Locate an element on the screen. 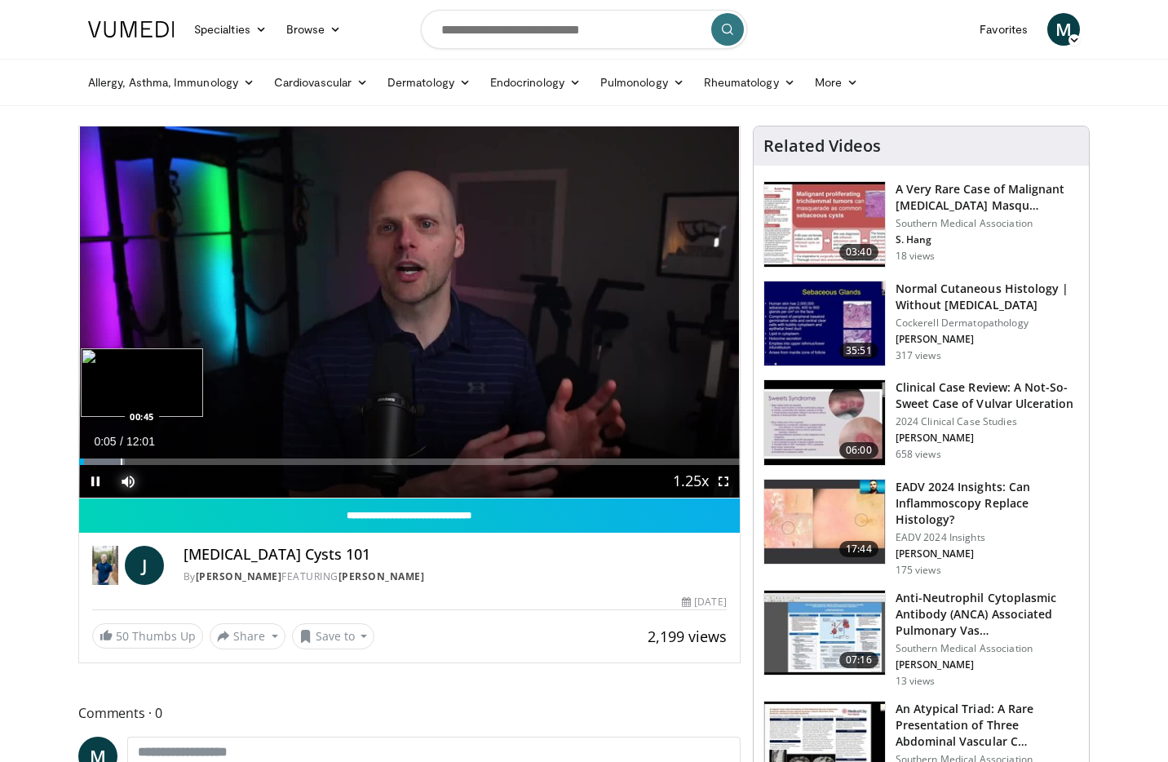 This screenshot has width=1168, height=762. a: 07:16 Anti-Neutrophil Cytoplasmic Antibody (ANCA) Associated Pulmonary Vas… Southern Medical Asso... is located at coordinates (920, 638).